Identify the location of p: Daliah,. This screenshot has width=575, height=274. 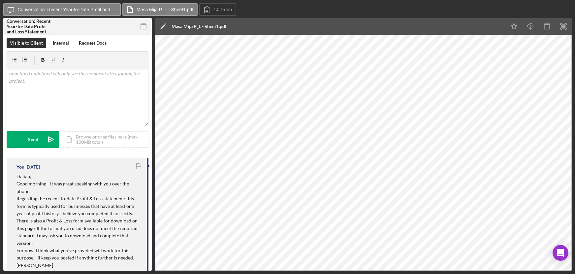
(78, 176).